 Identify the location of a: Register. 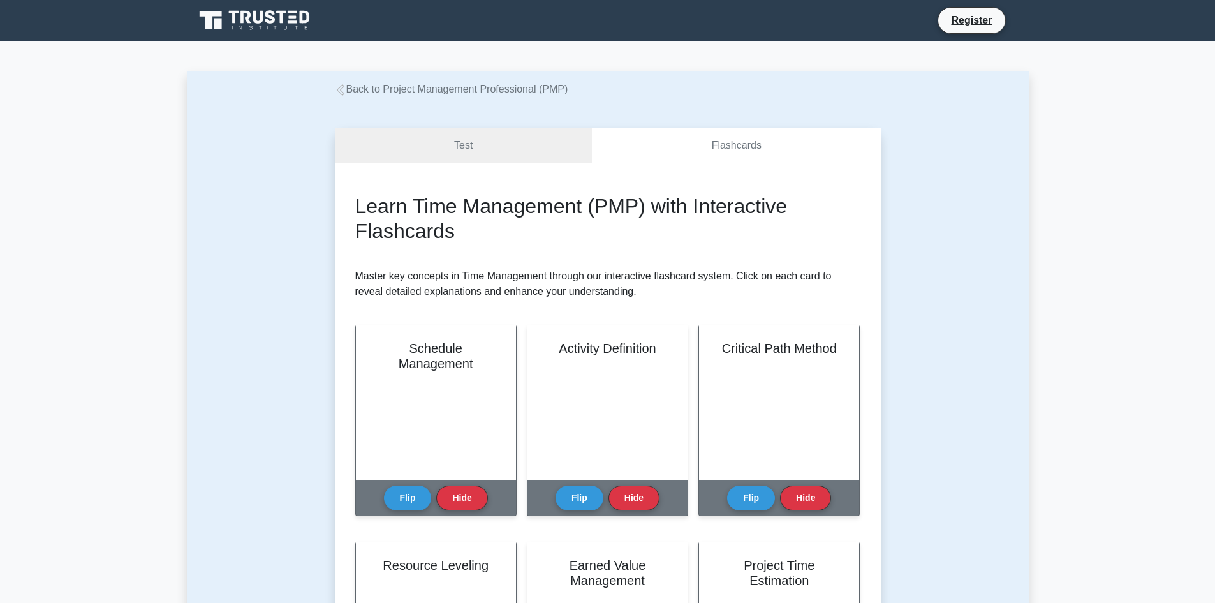
(972, 20).